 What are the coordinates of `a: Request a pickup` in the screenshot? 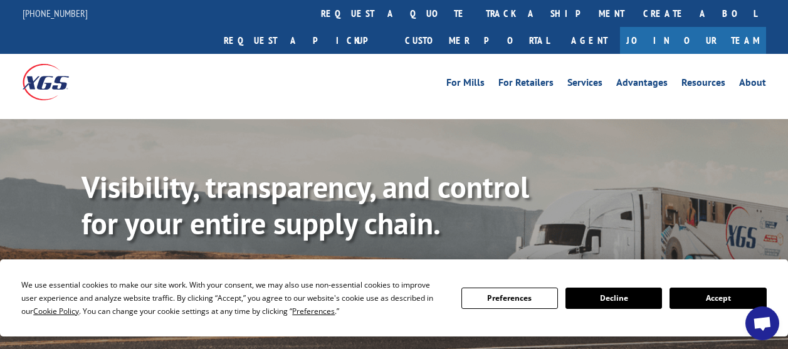 It's located at (305, 40).